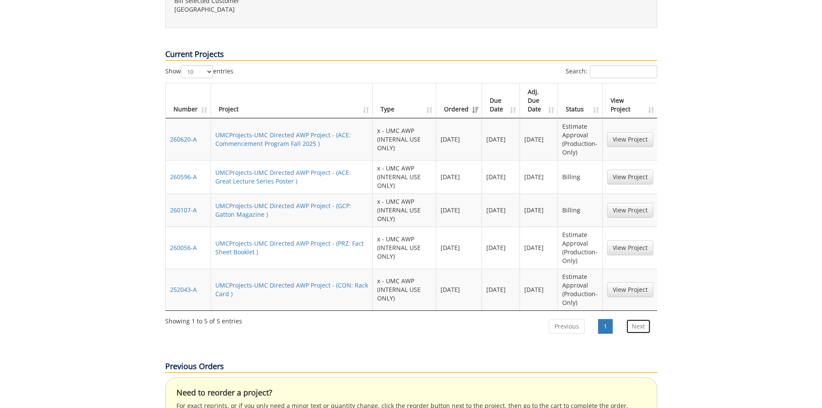 The image size is (822, 408). I want to click on a: Next, so click(638, 326).